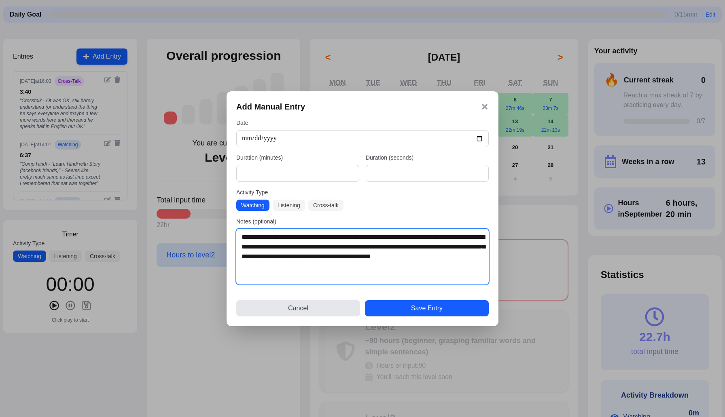 This screenshot has height=417, width=725. I want to click on button: Cancel, so click(298, 309).